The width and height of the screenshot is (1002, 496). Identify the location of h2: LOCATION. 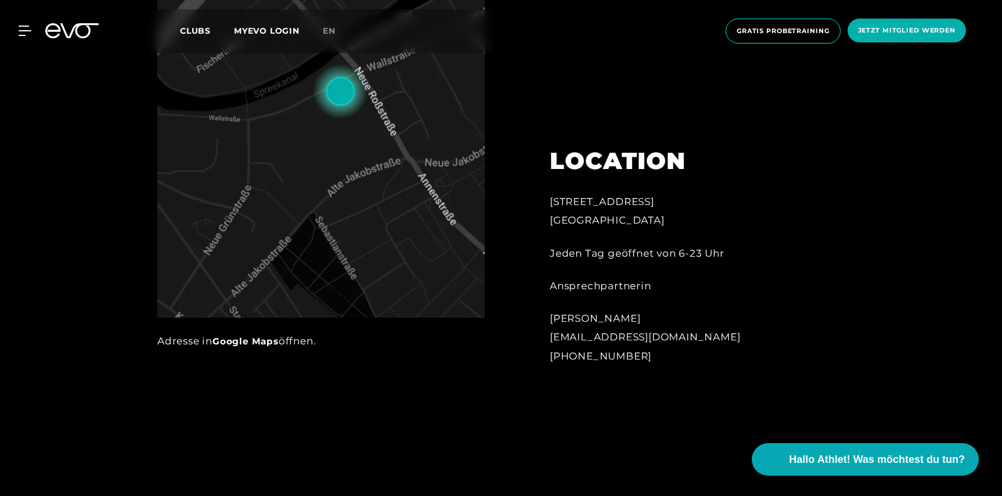
(677, 161).